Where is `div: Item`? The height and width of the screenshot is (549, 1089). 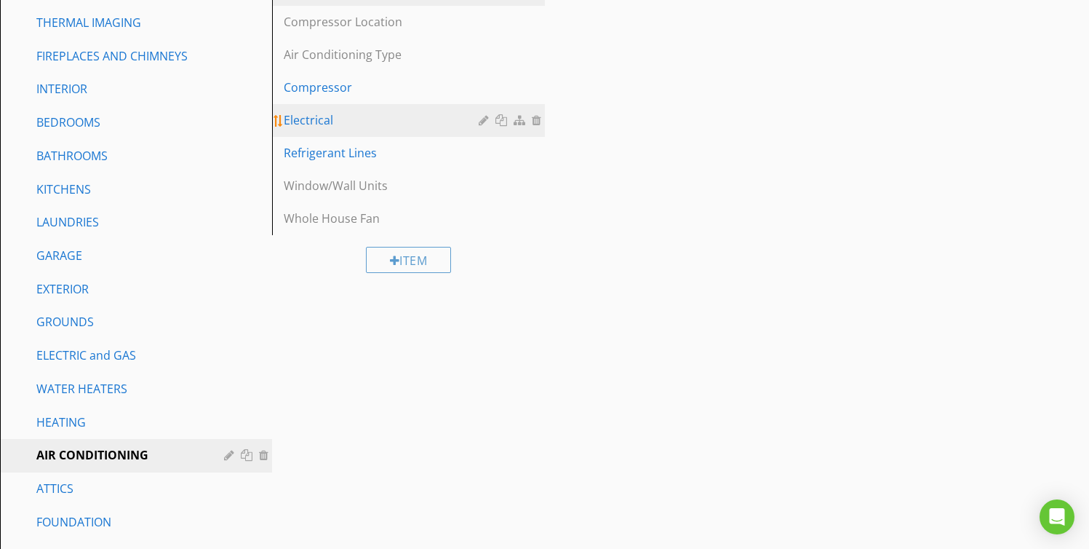
div: Item is located at coordinates (409, 260).